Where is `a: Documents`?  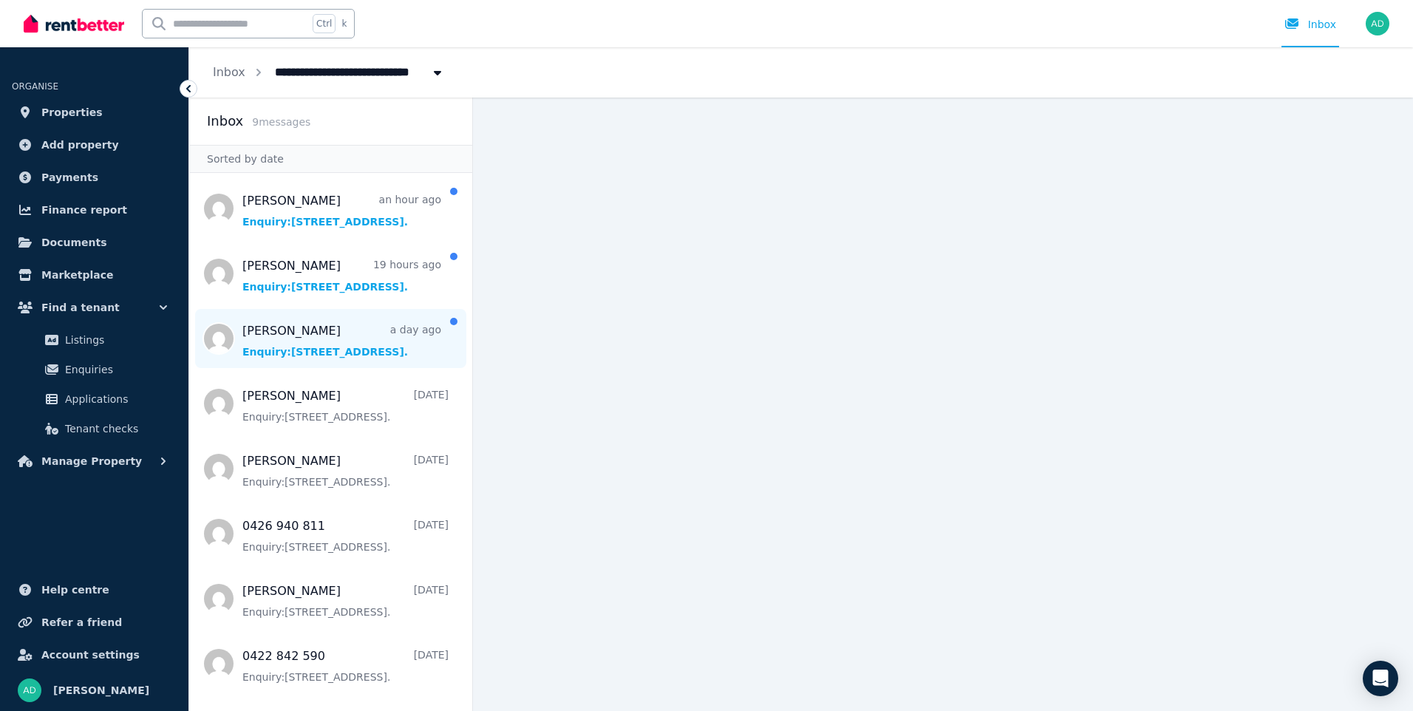
a: Documents is located at coordinates (94, 242).